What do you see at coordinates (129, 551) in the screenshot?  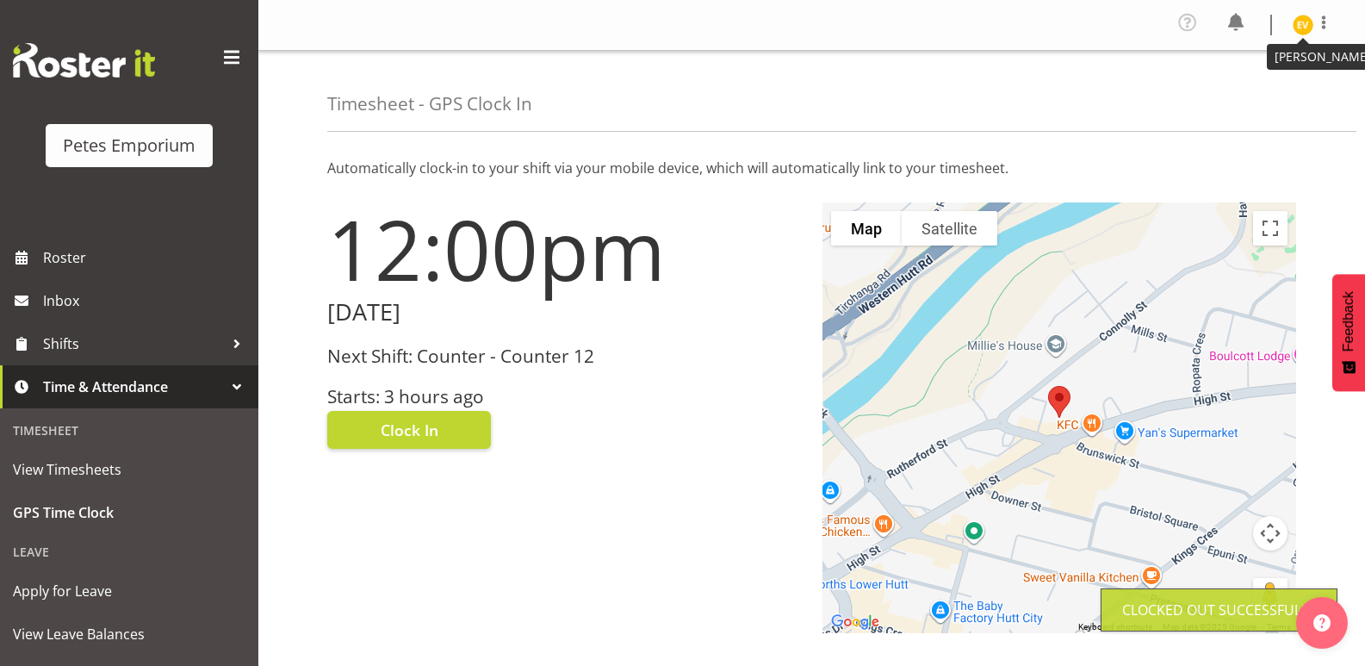 I see `div: Leave` at bounding box center [129, 551].